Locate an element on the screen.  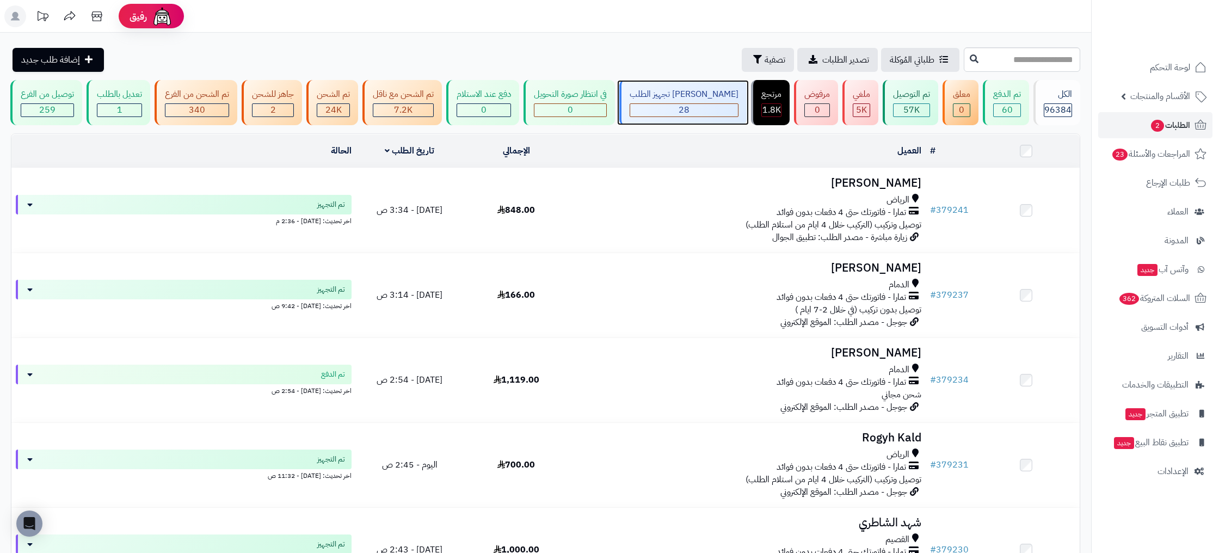
a: المراجعات والأسئلة23 is located at coordinates (1156, 154).